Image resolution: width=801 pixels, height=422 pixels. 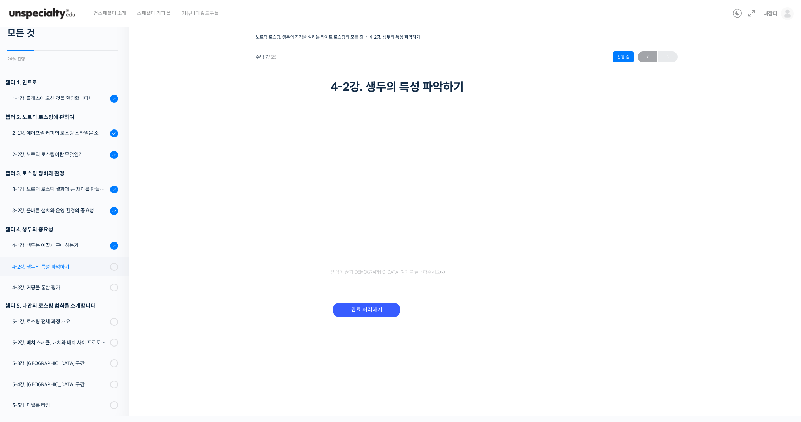 I want to click on a: 대화, so click(x=70, y=236).